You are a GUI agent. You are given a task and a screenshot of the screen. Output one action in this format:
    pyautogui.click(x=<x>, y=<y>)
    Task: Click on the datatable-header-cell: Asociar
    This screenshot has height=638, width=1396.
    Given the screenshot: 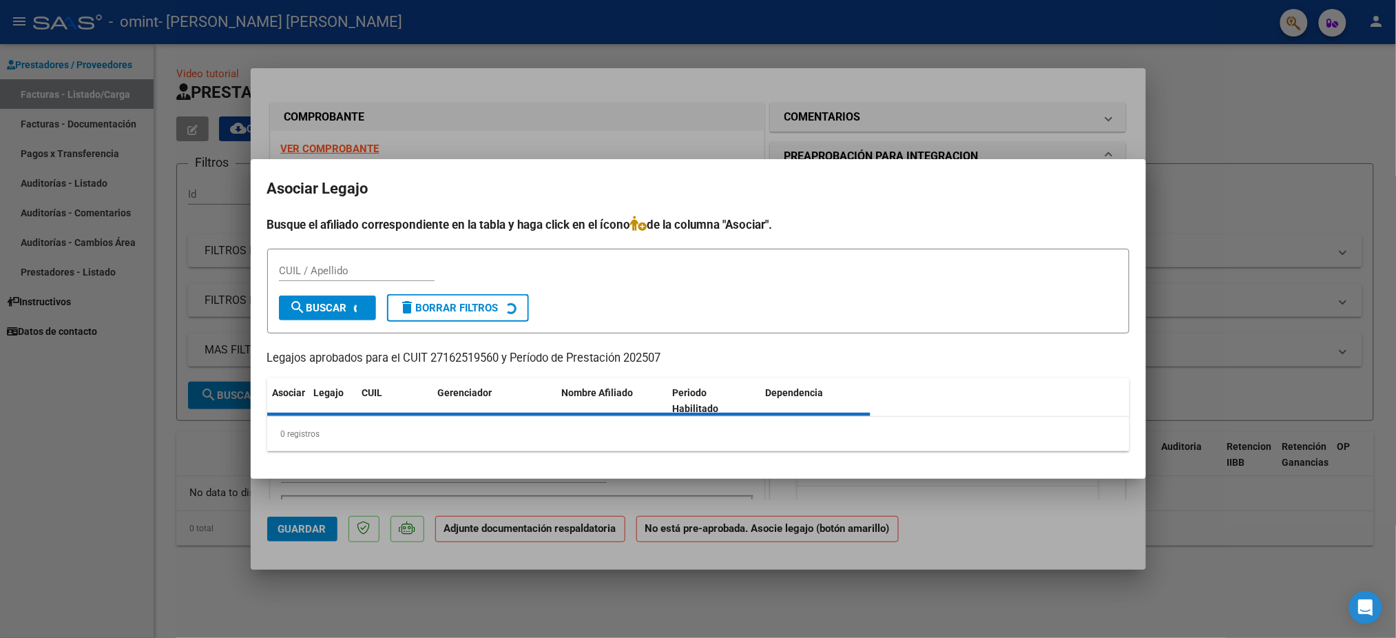 What is the action you would take?
    pyautogui.click(x=288, y=401)
    